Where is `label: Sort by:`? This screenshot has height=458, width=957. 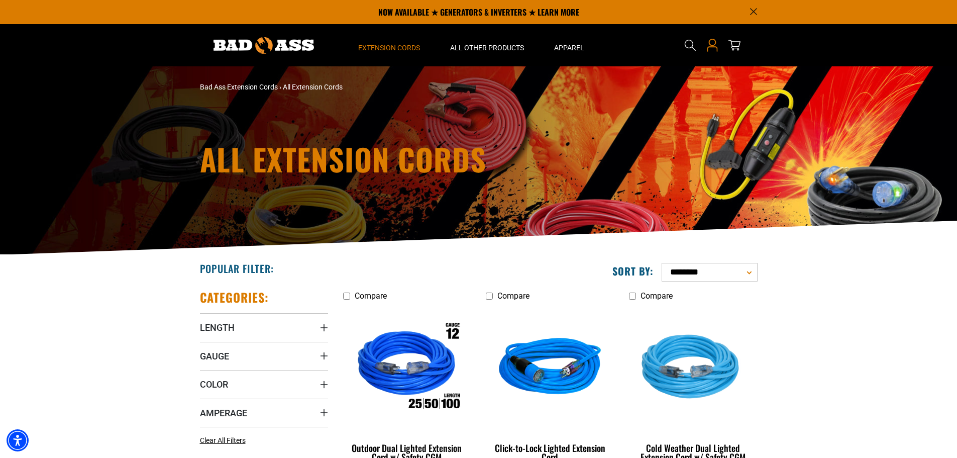 label: Sort by: is located at coordinates (633, 271).